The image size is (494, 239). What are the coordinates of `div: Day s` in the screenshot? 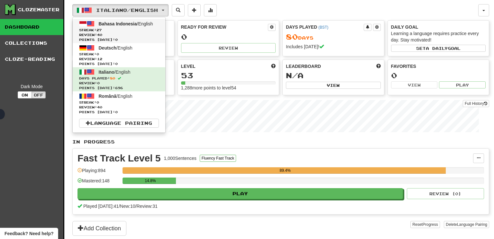 It's located at (333, 37).